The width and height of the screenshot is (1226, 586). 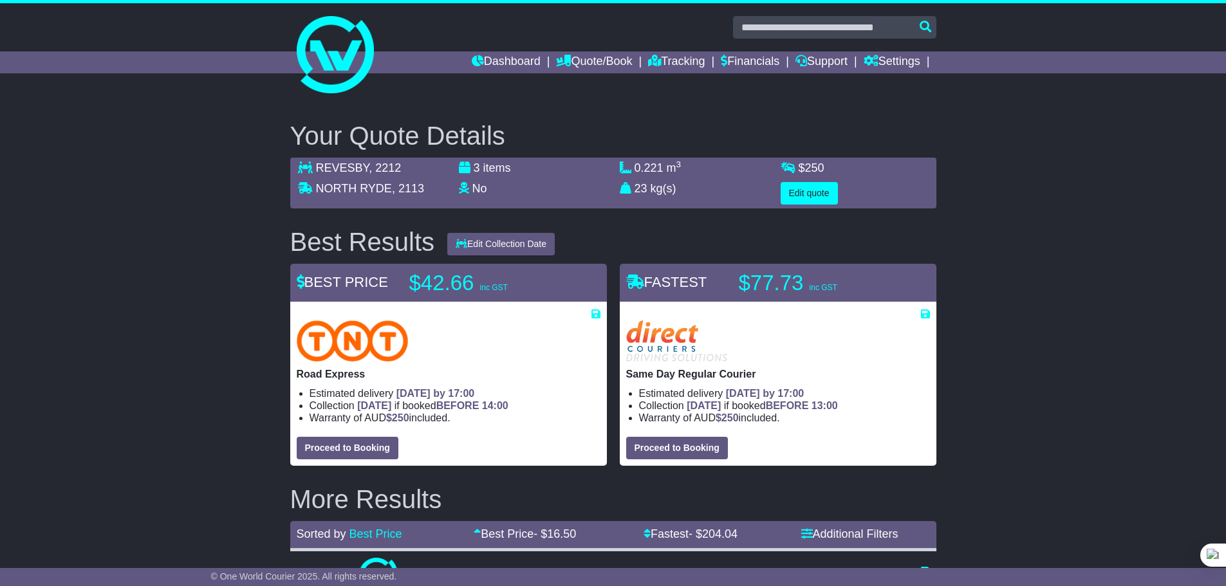 What do you see at coordinates (362, 242) in the screenshot?
I see `div: Best Results` at bounding box center [362, 242].